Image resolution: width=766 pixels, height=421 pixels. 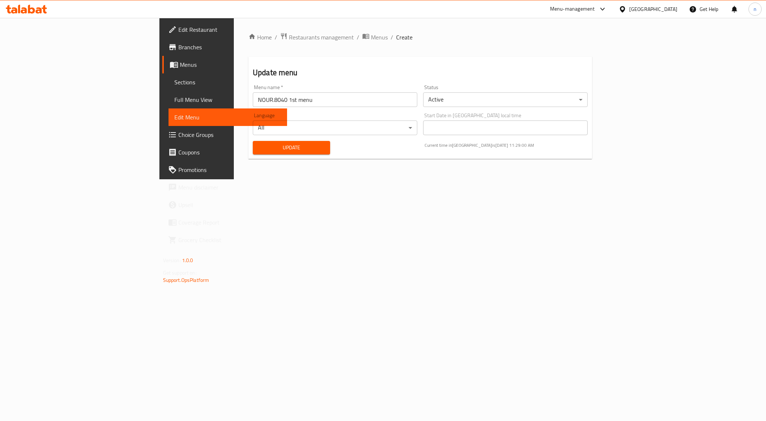 I want to click on span: Choice Groups, so click(x=230, y=135).